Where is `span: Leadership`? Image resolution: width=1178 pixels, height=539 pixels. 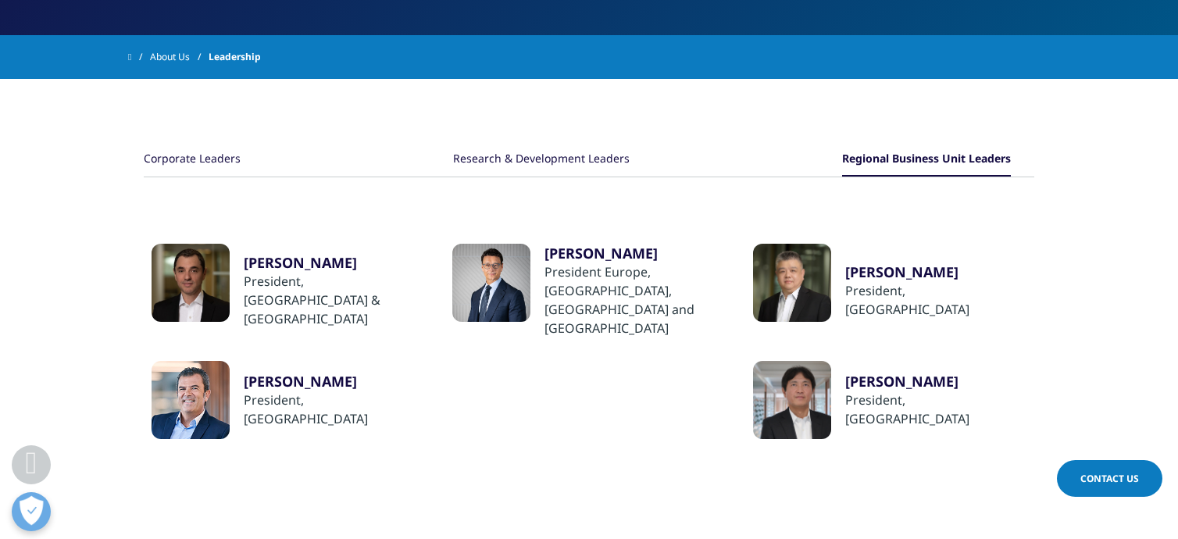
span: Leadership is located at coordinates (234, 57).